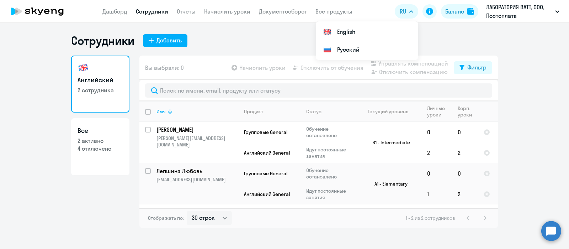 The image size is (569, 249). Describe the element at coordinates (327, 49) in the screenshot. I see `img: Русский` at that location.